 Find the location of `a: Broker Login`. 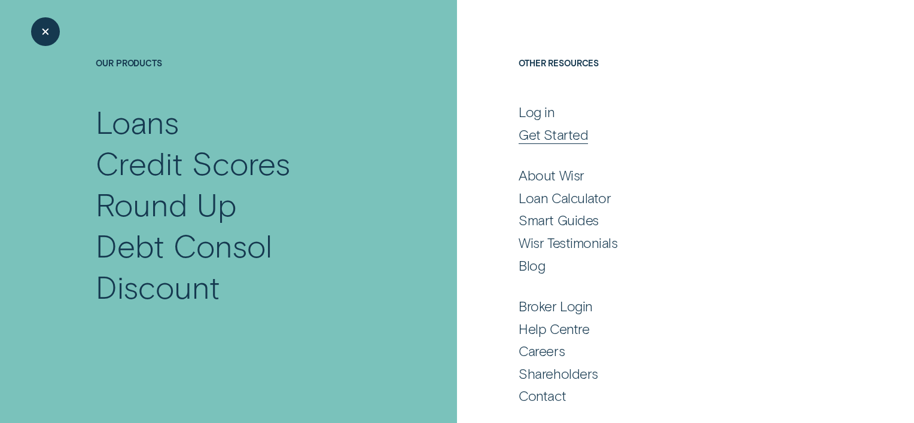

a: Broker Login is located at coordinates (668, 306).